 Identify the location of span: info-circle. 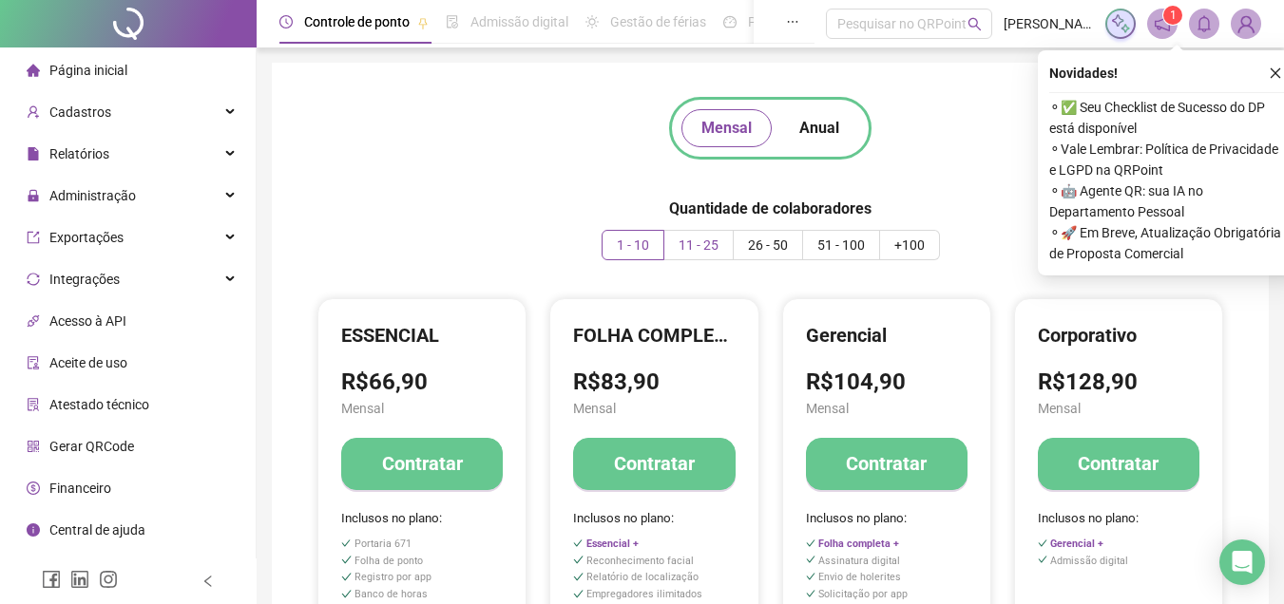
(33, 530).